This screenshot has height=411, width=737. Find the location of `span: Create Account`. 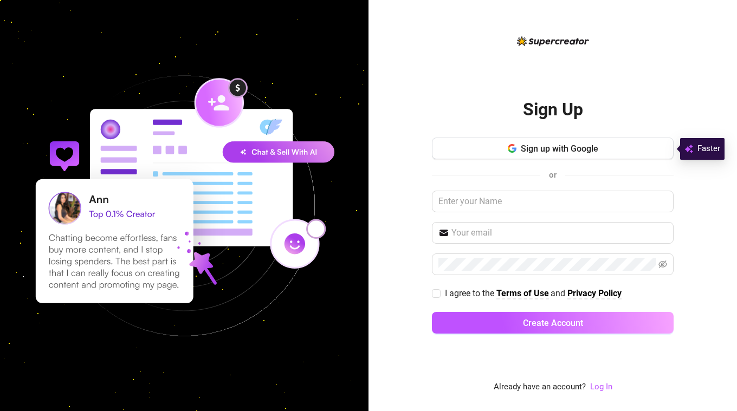

span: Create Account is located at coordinates (553, 323).